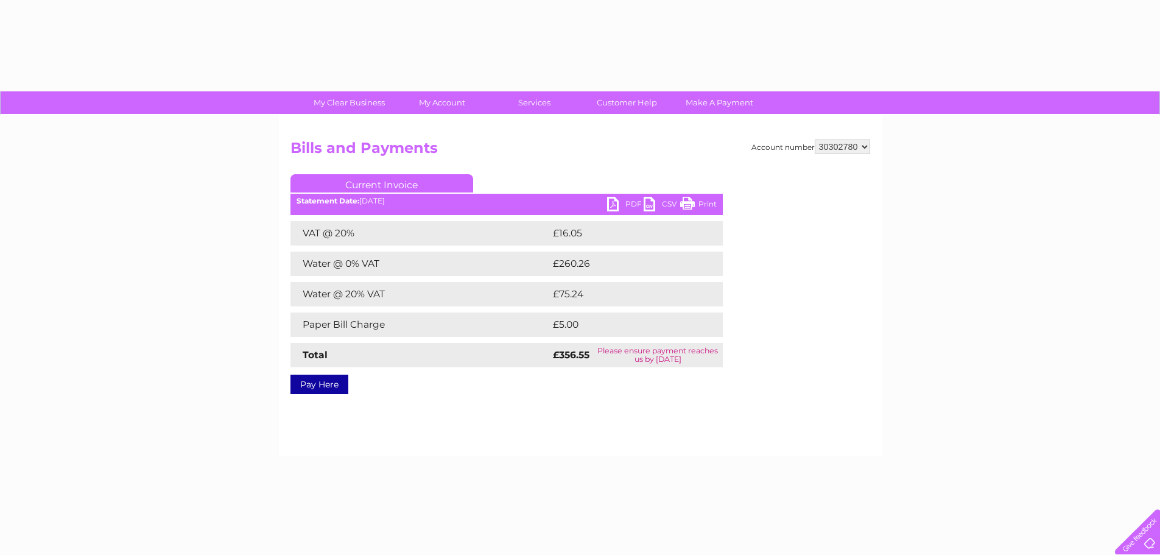 The width and height of the screenshot is (1160, 555). Describe the element at coordinates (349, 102) in the screenshot. I see `a: My Clear Business` at that location.